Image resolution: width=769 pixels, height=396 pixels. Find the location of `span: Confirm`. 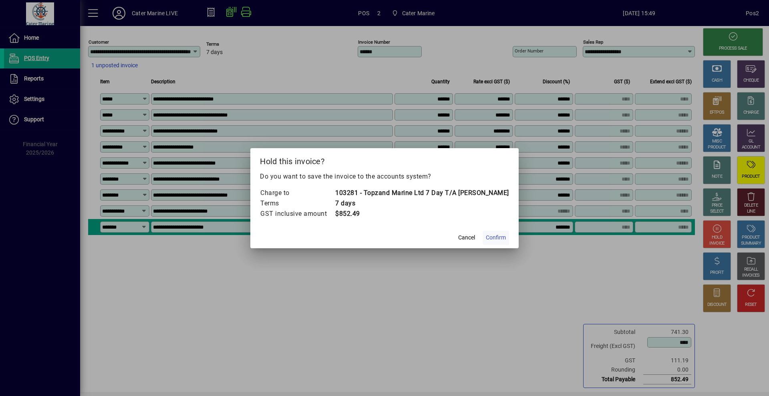

span: Confirm is located at coordinates (496, 238).